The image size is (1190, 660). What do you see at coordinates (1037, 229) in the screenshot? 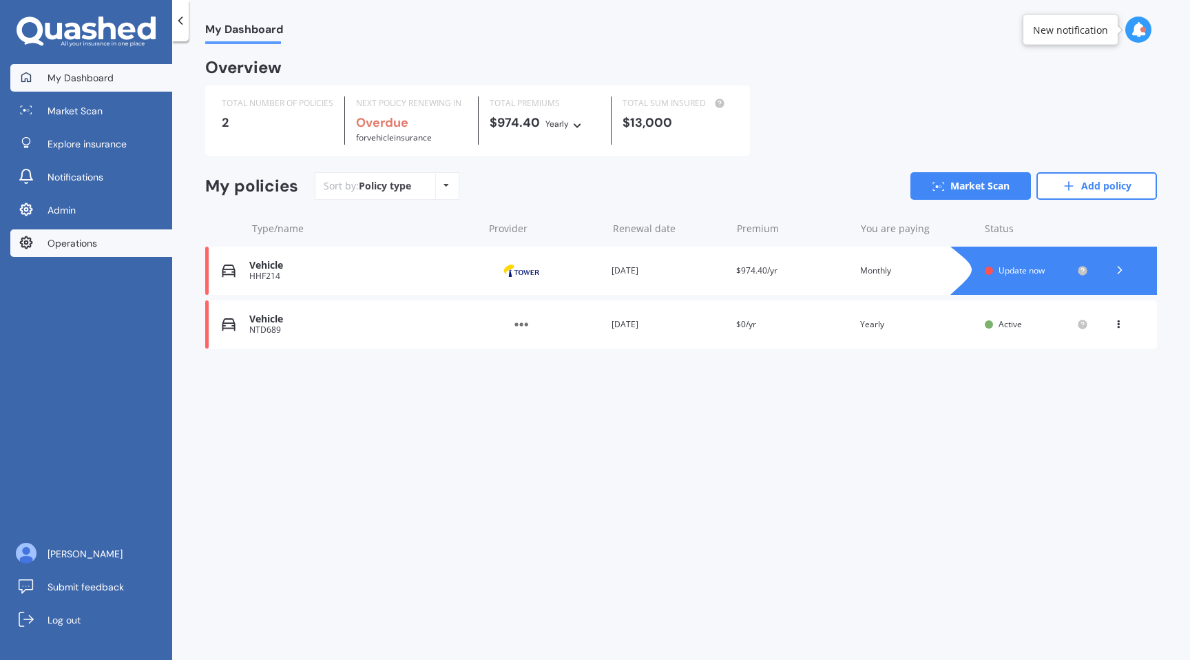
I see `div: Status` at bounding box center [1037, 229].